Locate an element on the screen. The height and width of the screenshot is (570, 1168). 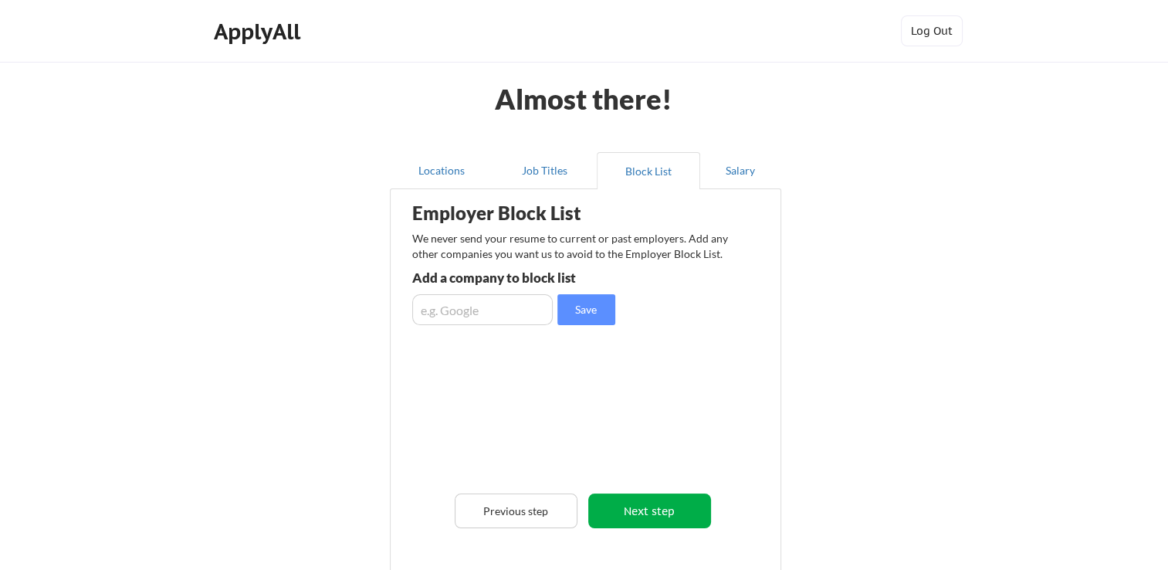
div: We never send your resume to current or past employers. Add any other companies you want us to av... is located at coordinates (574, 246).